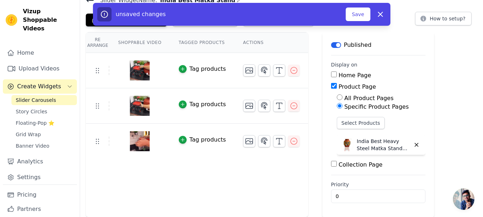  Describe the element at coordinates (378, 184) in the screenshot. I see `label: Priority` at that location.